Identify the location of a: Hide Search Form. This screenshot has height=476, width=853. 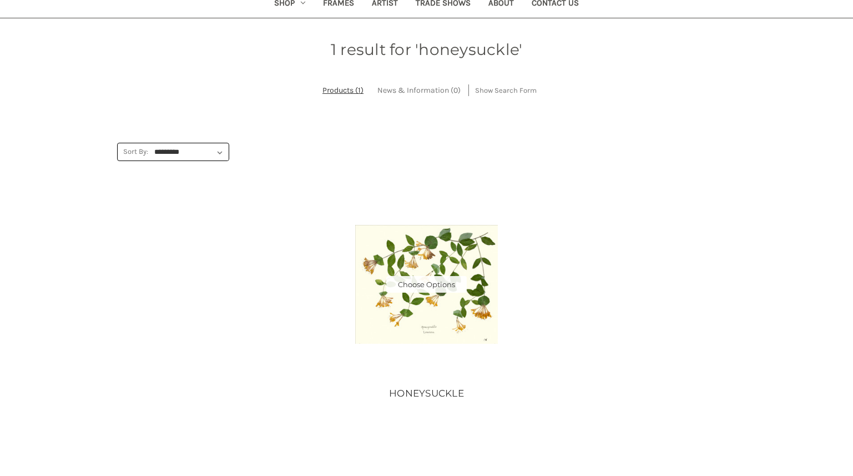
(506, 90).